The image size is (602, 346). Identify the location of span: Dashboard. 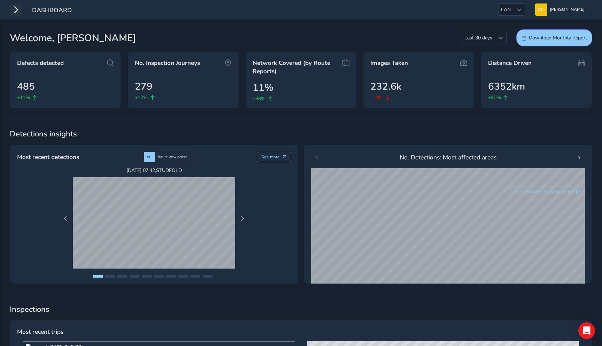
(52, 11).